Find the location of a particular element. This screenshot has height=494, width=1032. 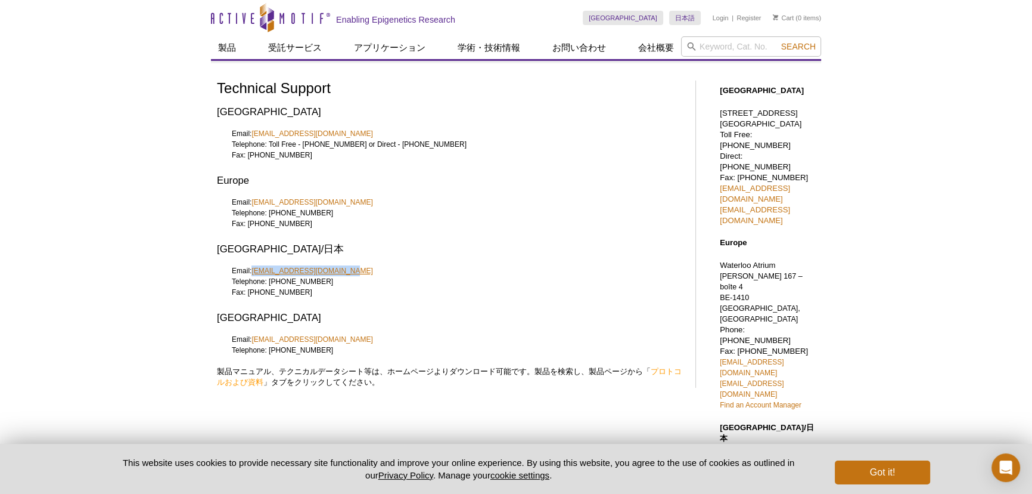

a: 学術・技術情報 is located at coordinates (489, 48).